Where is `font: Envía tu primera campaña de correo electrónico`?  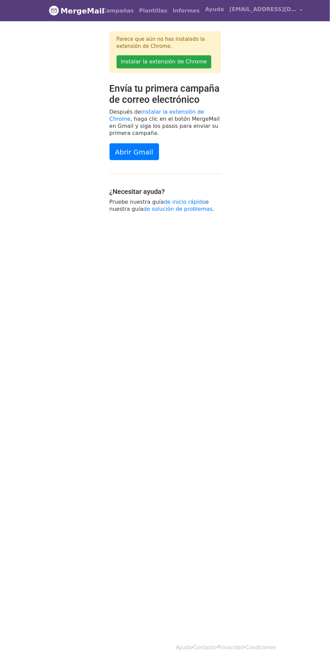
font: Envía tu primera campaña de correo electrónico is located at coordinates (165, 94).